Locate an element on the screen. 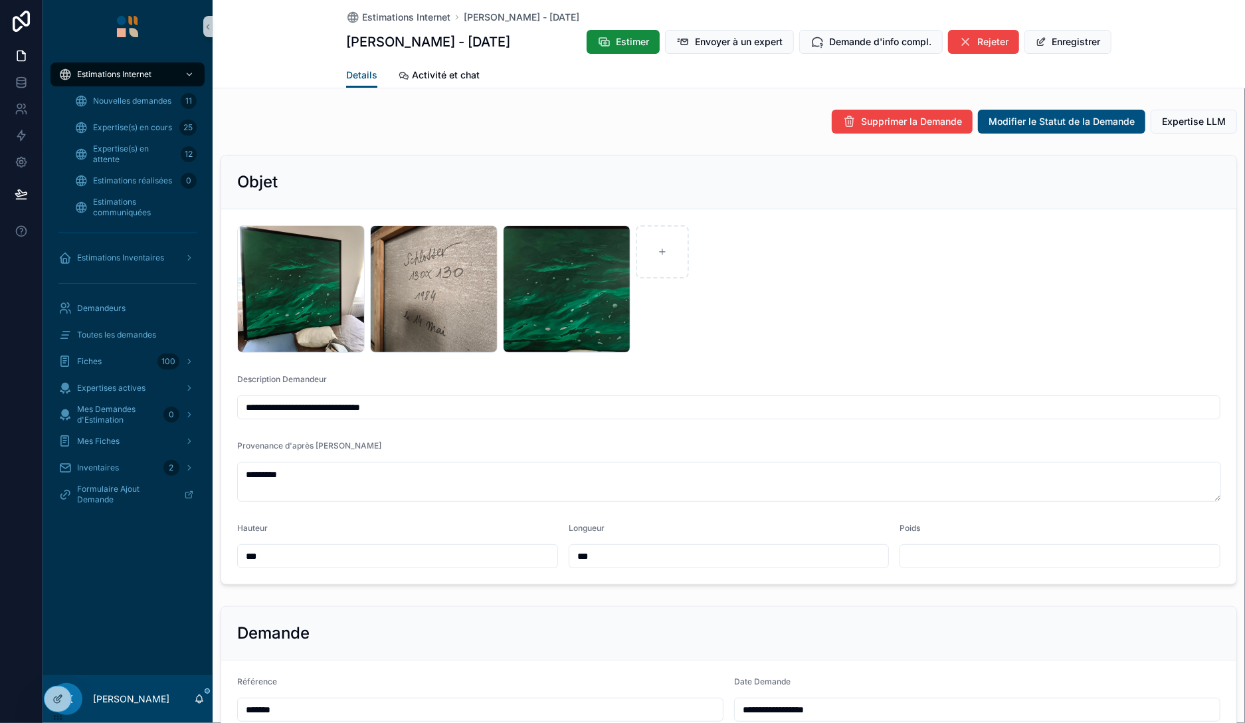  a: Activité et chat is located at coordinates (439, 76).